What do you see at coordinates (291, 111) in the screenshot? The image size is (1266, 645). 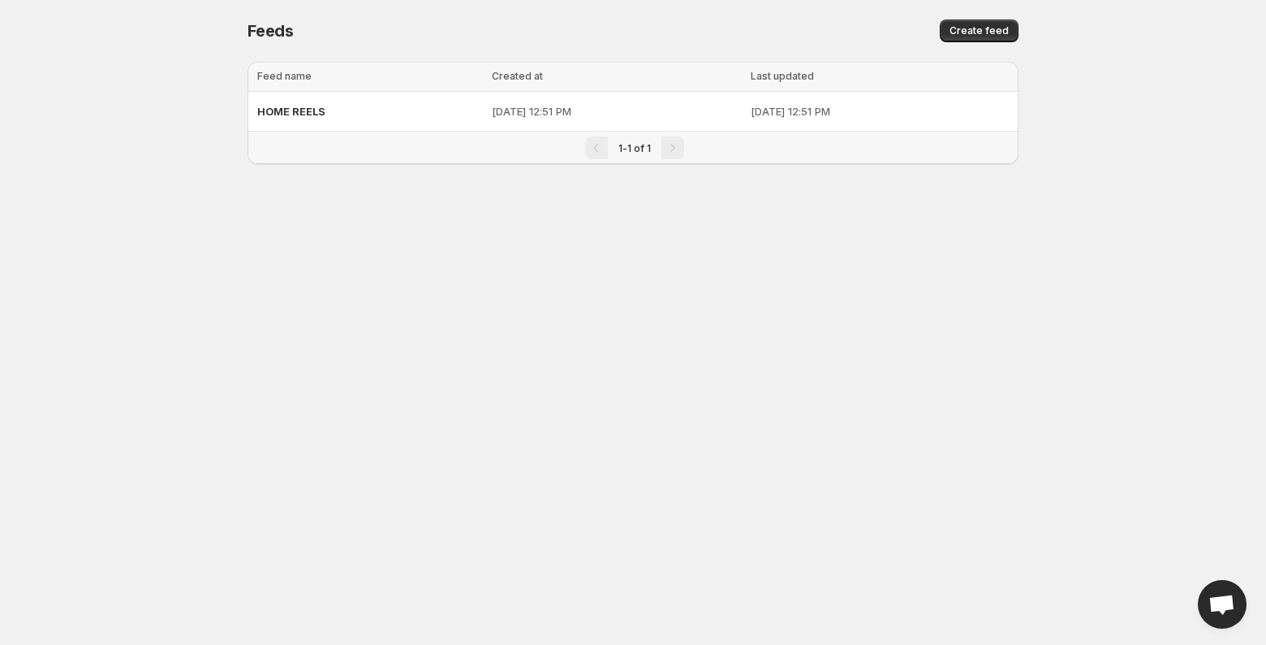 I see `span: HOME REELS` at bounding box center [291, 111].